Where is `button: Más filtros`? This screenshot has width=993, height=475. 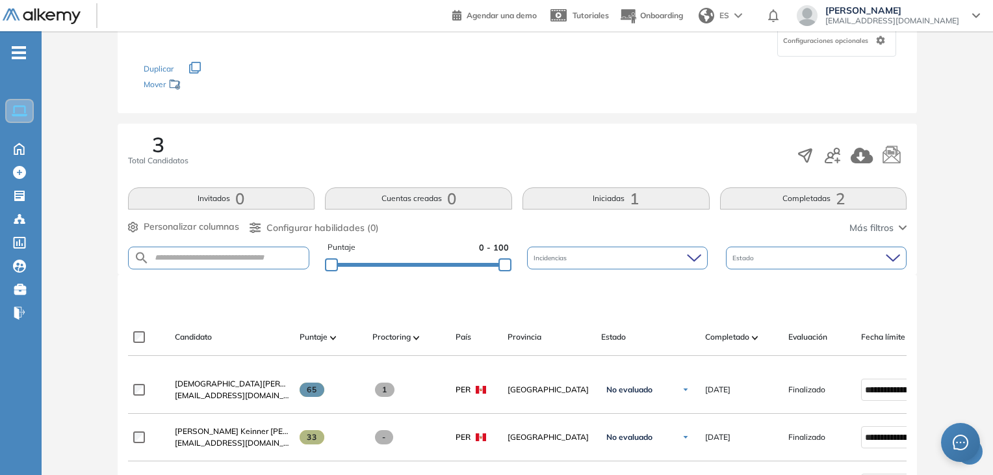 button: Más filtros is located at coordinates (878, 228).